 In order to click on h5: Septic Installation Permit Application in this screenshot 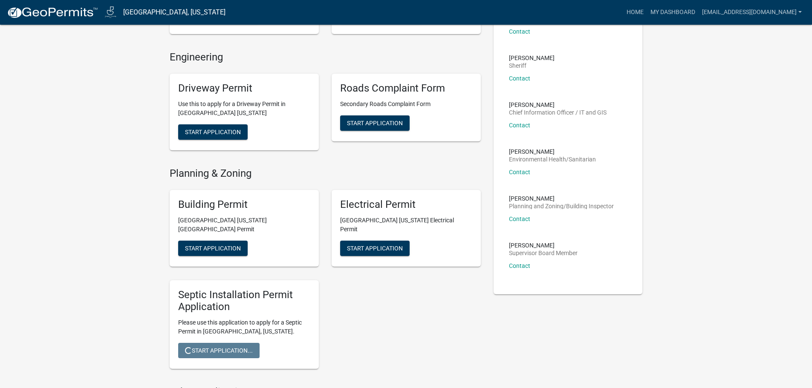, I will do `click(244, 301)`.